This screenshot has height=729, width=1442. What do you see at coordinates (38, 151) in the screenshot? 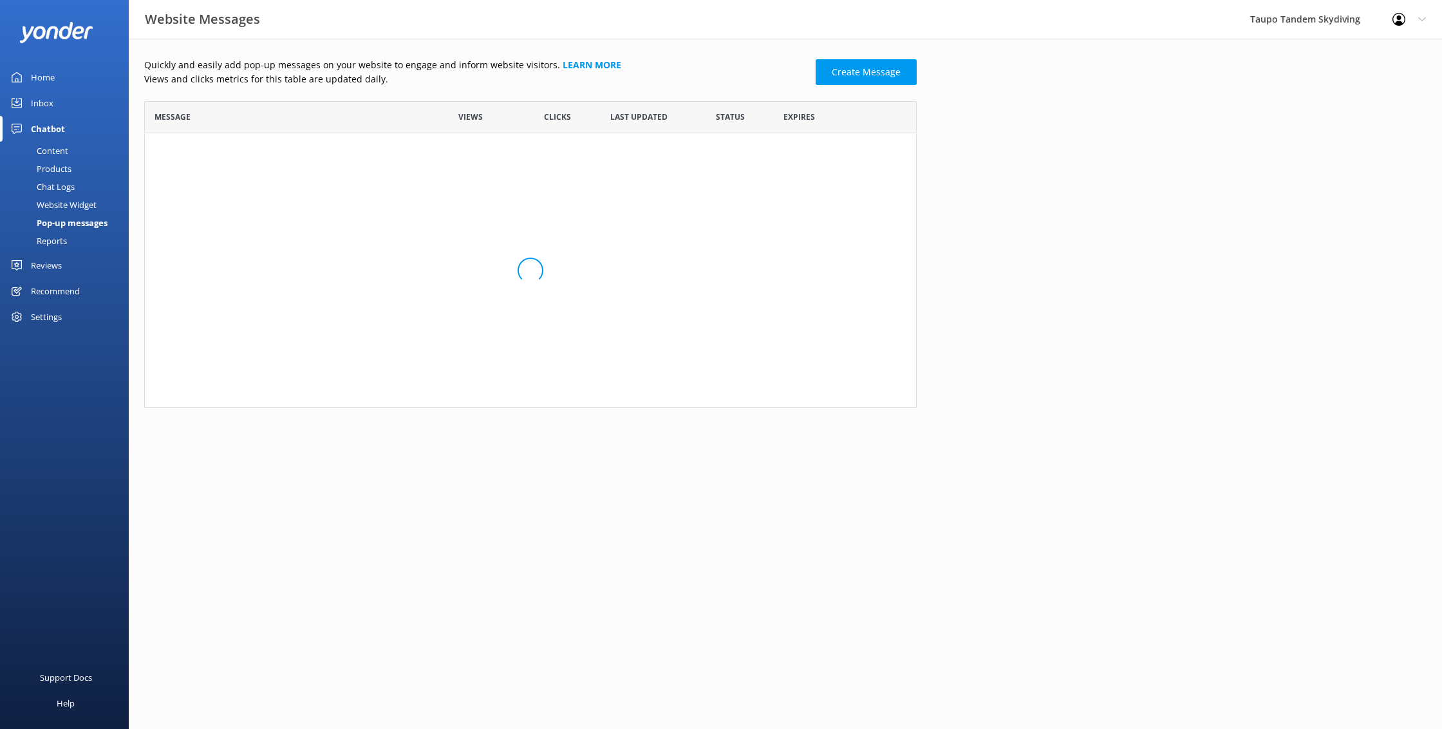
I see `div: Content` at bounding box center [38, 151].